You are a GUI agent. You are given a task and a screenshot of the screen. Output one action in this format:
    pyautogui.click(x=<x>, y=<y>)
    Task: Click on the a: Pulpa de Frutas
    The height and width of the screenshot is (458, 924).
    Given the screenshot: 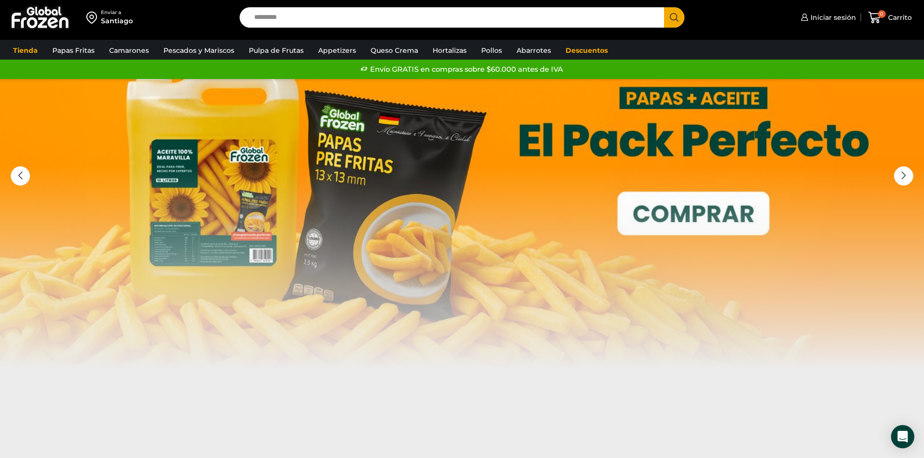 What is the action you would take?
    pyautogui.click(x=276, y=50)
    